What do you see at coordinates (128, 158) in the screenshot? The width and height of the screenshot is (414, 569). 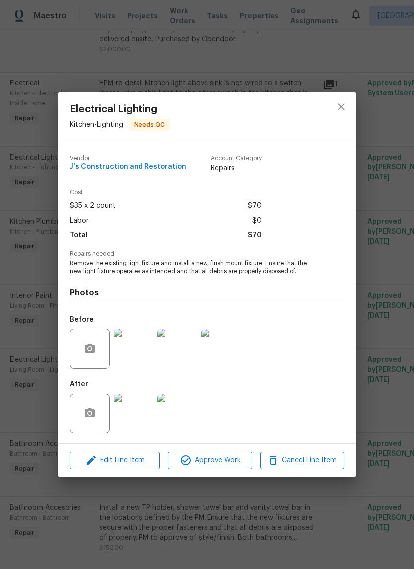 I see `span: Vendor` at bounding box center [128, 158].